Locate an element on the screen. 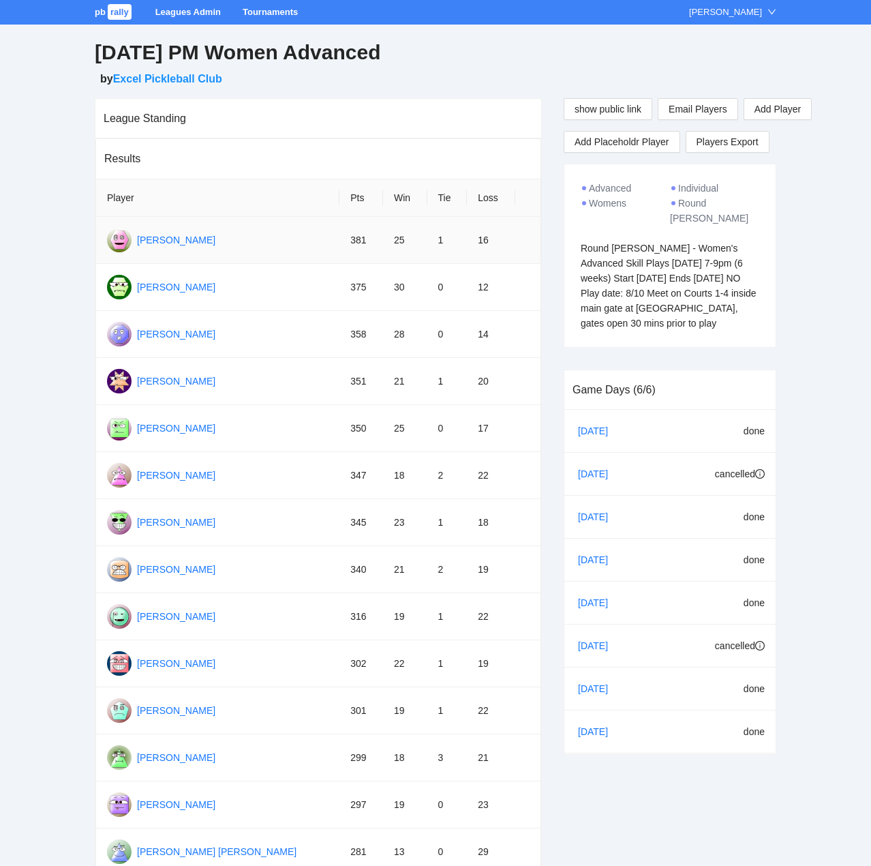  img: Gravatar for deborah elsasser@gmail.com is located at coordinates (119, 616).